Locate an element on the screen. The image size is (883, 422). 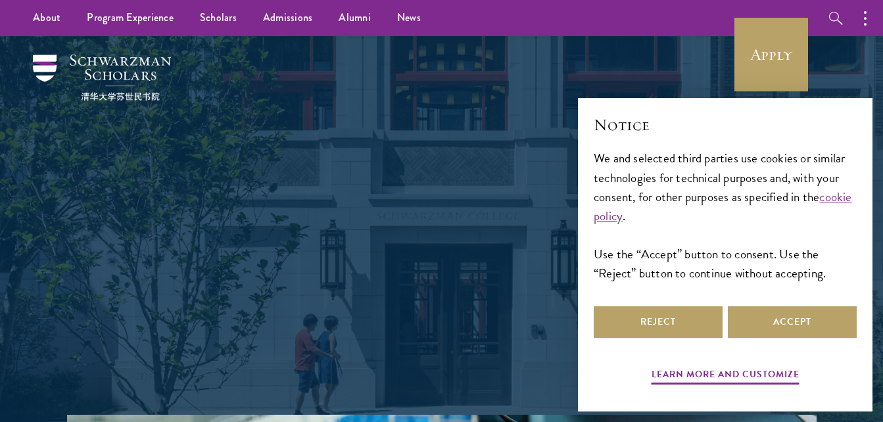
img: Schwarzman Scholars is located at coordinates (102, 78).